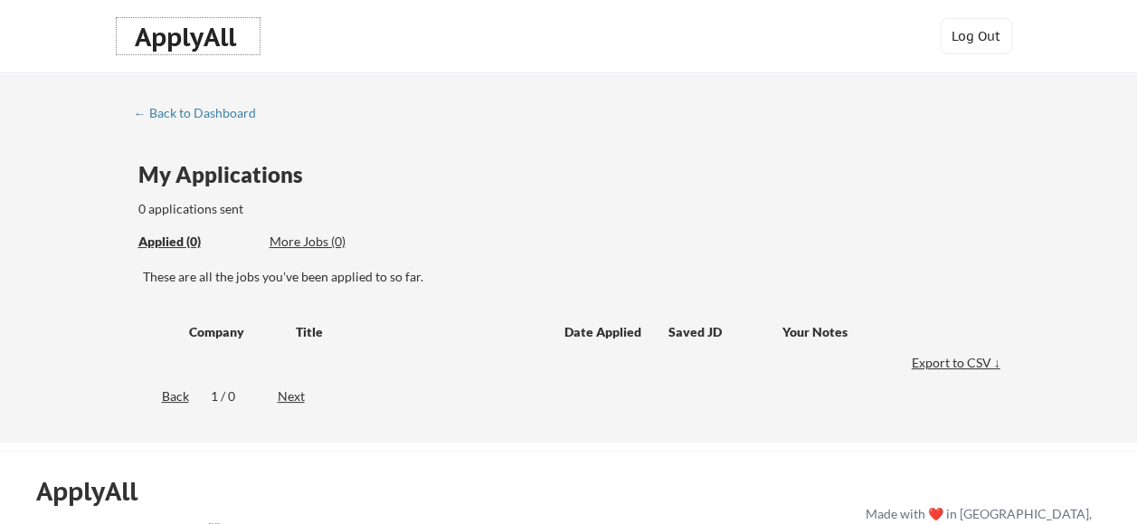 The height and width of the screenshot is (524, 1137). What do you see at coordinates (161, 396) in the screenshot?
I see `div: Back` at bounding box center [161, 396].